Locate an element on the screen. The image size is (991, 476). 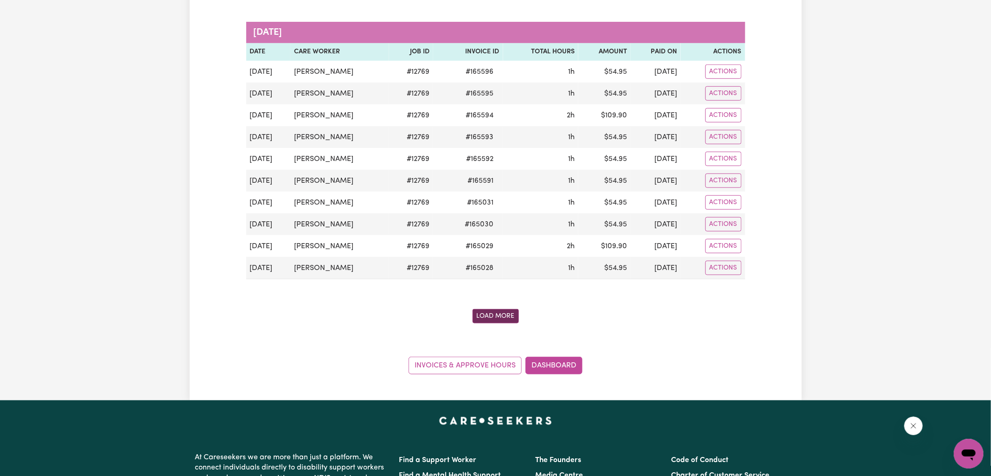
span: # 165596 is located at coordinates (480, 72).